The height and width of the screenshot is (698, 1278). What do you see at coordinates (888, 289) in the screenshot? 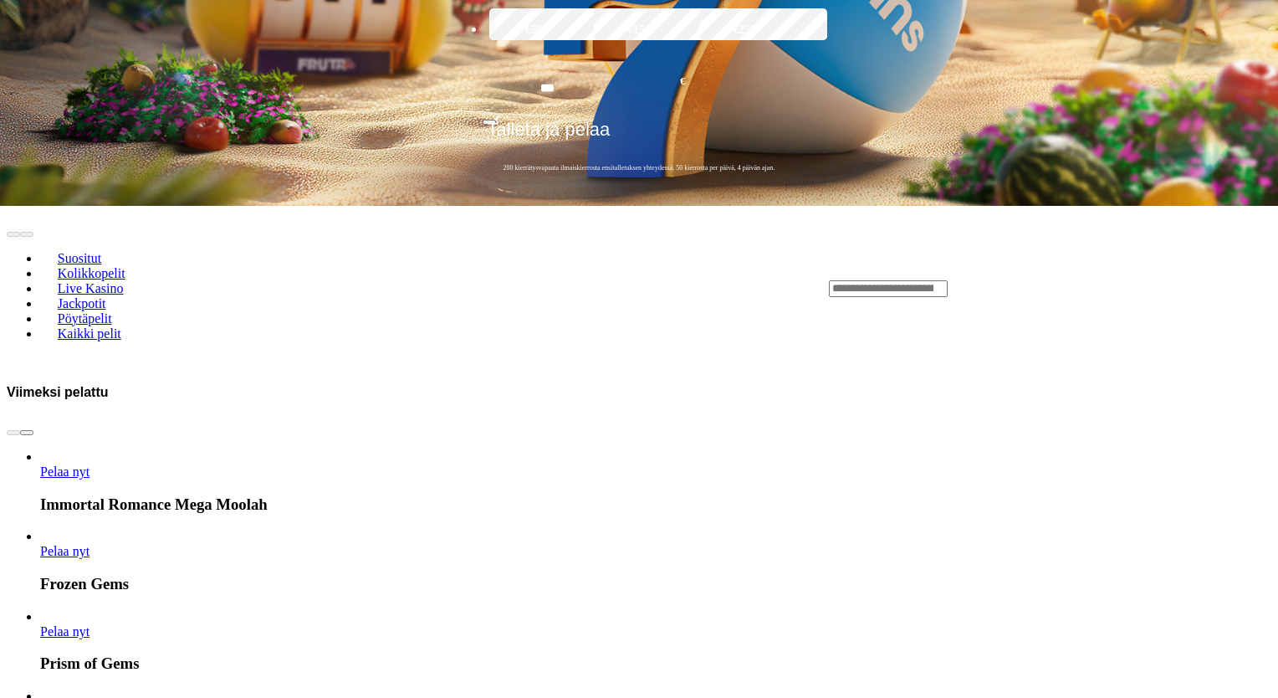
I see `input: Search` at bounding box center [888, 289].